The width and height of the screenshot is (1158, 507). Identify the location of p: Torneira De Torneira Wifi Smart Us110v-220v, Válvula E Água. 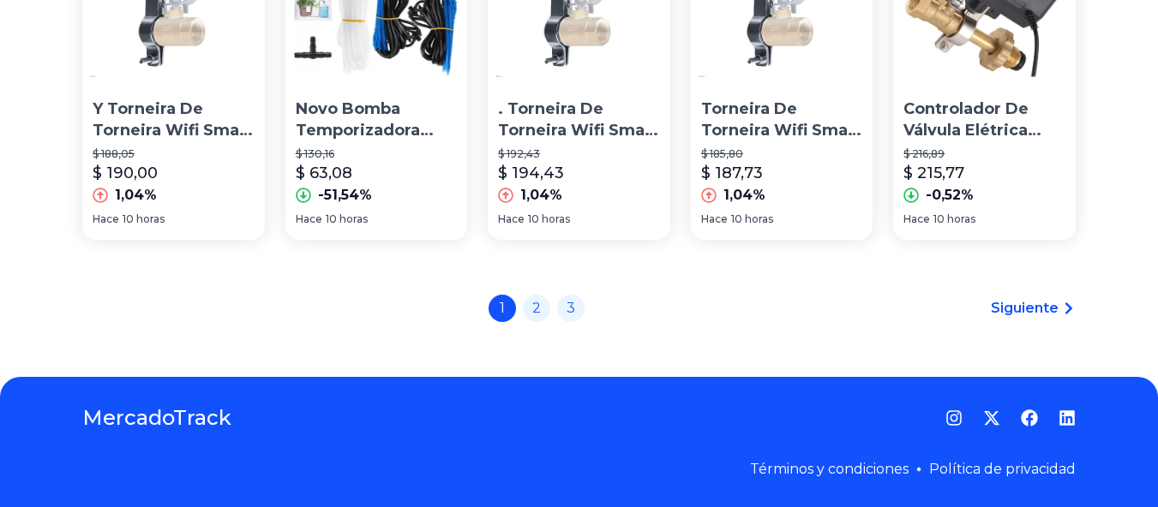
(782, 120).